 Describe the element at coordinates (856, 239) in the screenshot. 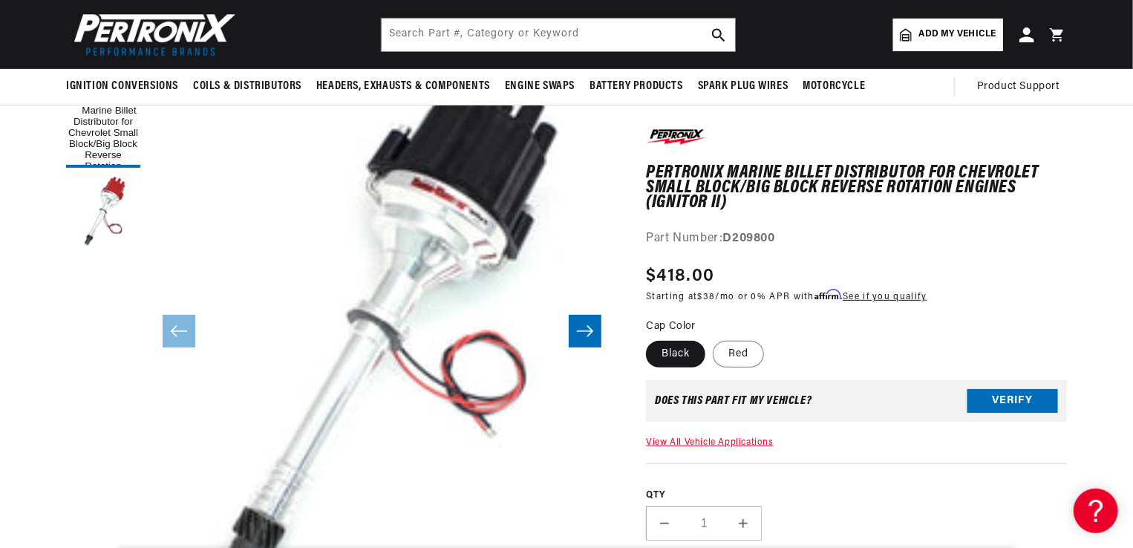

I see `div: Part Number:` at that location.